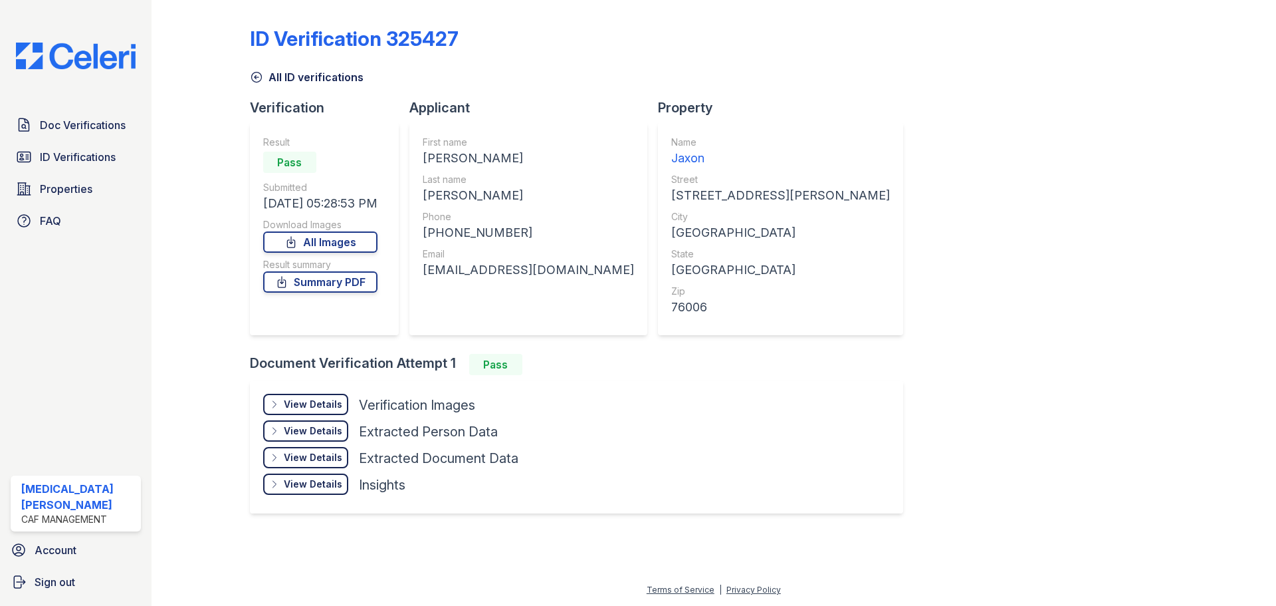 Image resolution: width=1276 pixels, height=606 pixels. Describe the element at coordinates (382, 485) in the screenshot. I see `div: Insights` at that location.